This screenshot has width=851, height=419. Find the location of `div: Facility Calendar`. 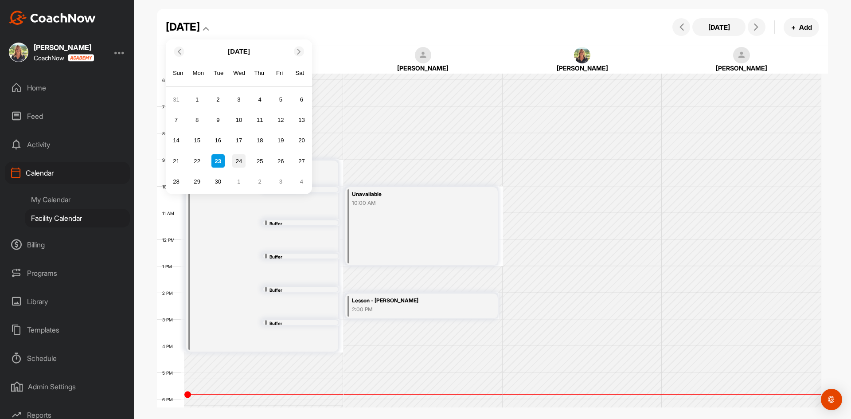

div: Facility Calendar is located at coordinates (77, 218).